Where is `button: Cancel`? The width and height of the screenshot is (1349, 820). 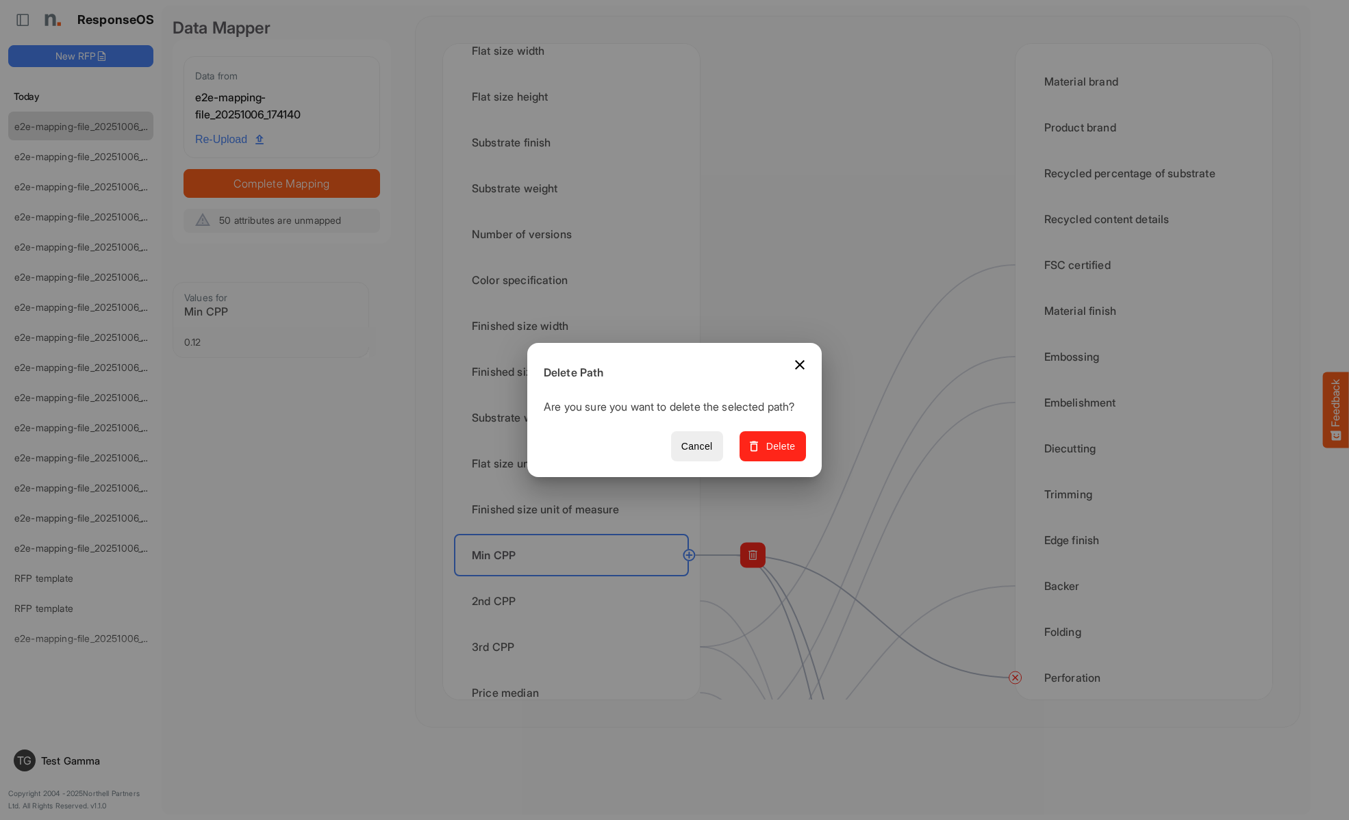 button: Cancel is located at coordinates (697, 446).